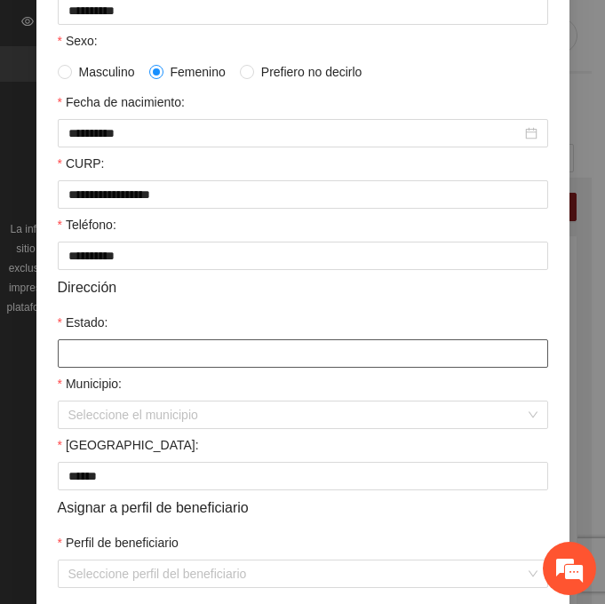 The width and height of the screenshot is (605, 604). Describe the element at coordinates (198, 72) in the screenshot. I see `span: Femenino` at that location.